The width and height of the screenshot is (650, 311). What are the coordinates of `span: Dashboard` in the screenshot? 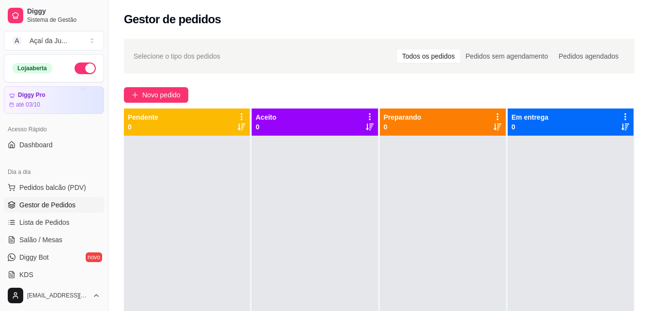 It's located at (36, 145).